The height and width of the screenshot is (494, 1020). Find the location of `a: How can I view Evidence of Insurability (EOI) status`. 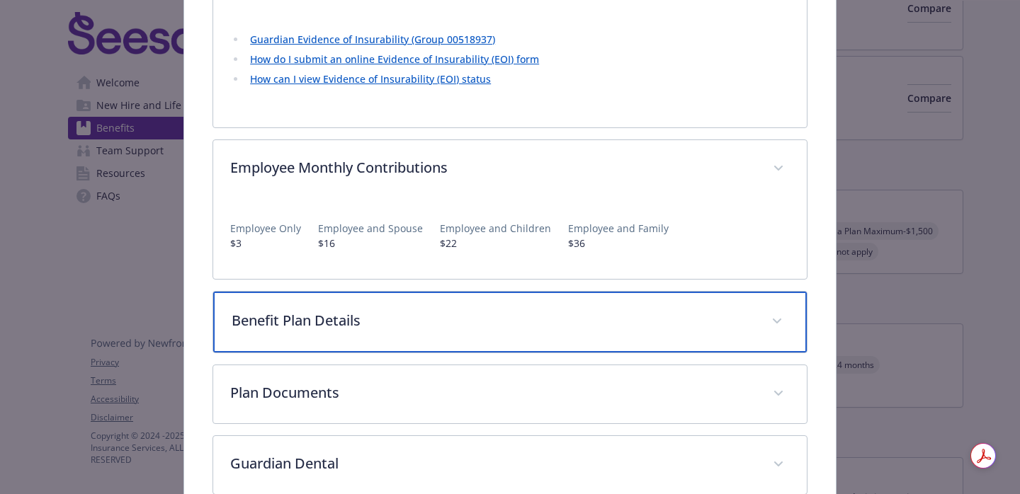

a: How can I view Evidence of Insurability (EOI) status is located at coordinates (370, 79).